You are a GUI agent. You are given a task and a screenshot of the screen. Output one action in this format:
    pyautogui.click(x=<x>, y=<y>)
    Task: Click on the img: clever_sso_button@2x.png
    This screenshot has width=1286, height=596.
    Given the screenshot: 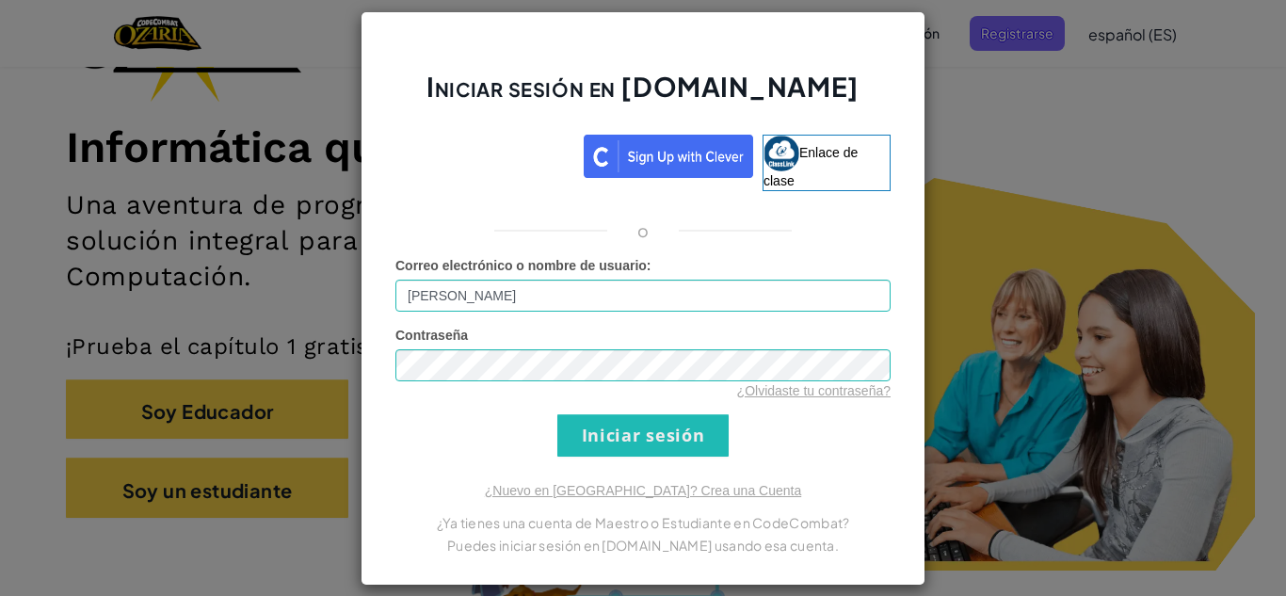 What is the action you would take?
    pyautogui.click(x=668, y=156)
    